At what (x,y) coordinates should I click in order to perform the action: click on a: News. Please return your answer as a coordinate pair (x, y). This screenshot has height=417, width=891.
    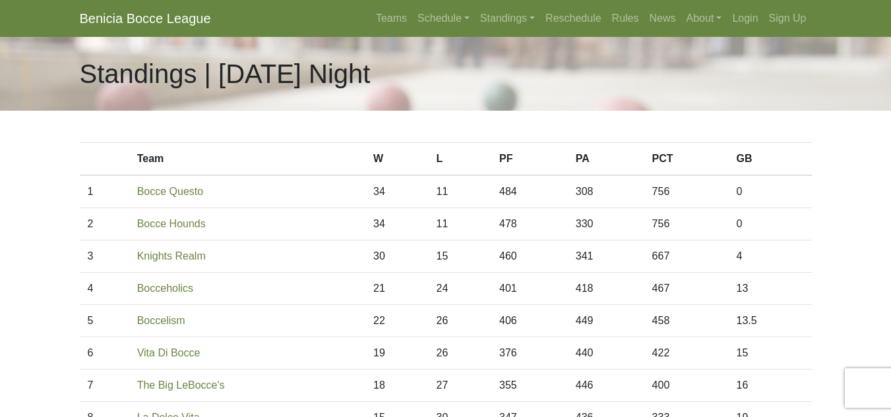
    Looking at the image, I should click on (663, 18).